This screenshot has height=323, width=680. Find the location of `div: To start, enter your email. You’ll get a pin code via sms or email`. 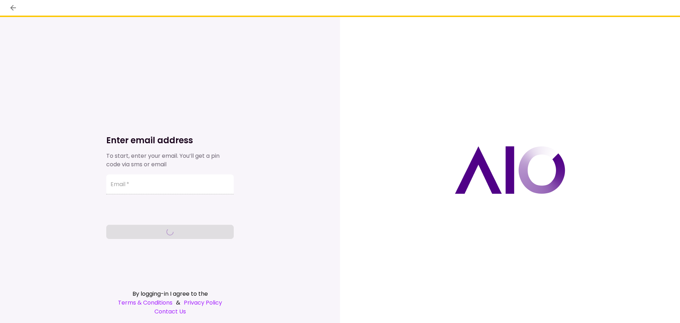

div: To start, enter your email. You’ll get a pin code via sms or email is located at coordinates (170, 160).